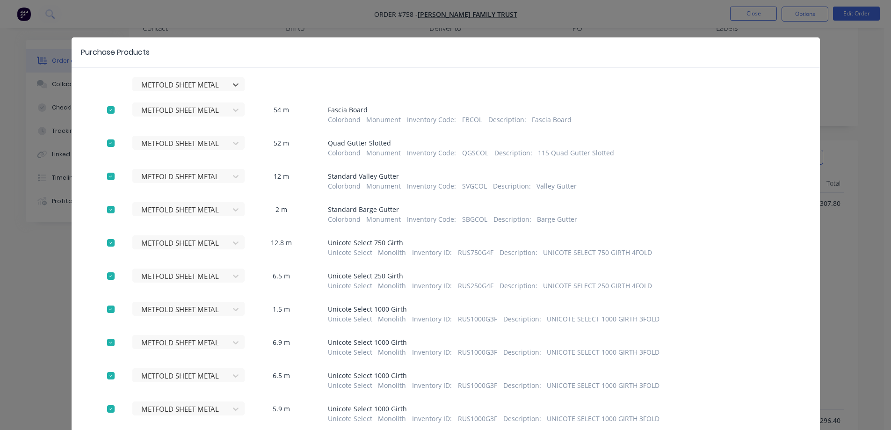 This screenshot has width=891, height=430. What do you see at coordinates (597, 252) in the screenshot?
I see `span: UNICOTE SELECT 750 GIRTH 4FOLD` at bounding box center [597, 252].